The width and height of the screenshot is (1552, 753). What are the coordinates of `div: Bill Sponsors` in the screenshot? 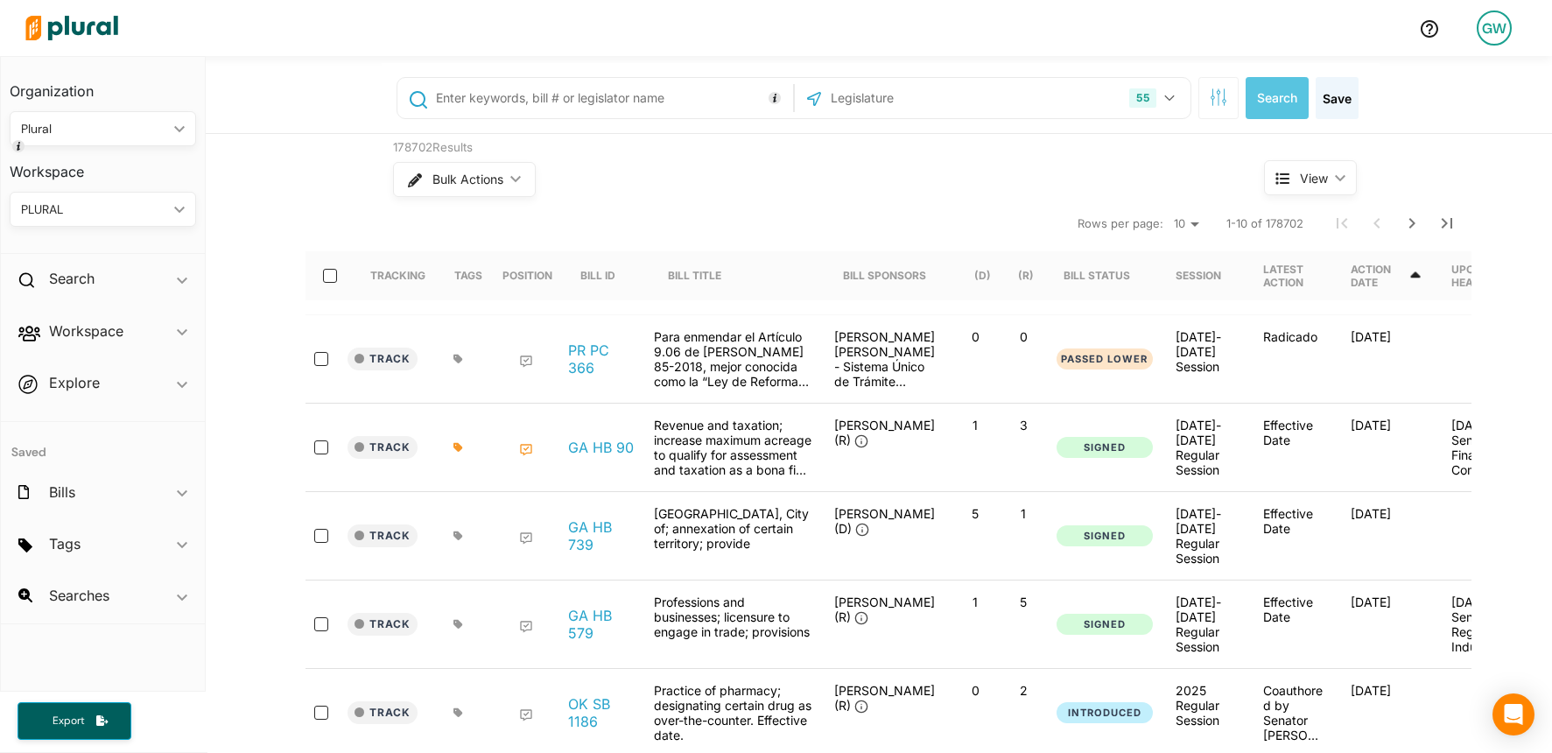 It's located at (884, 276).